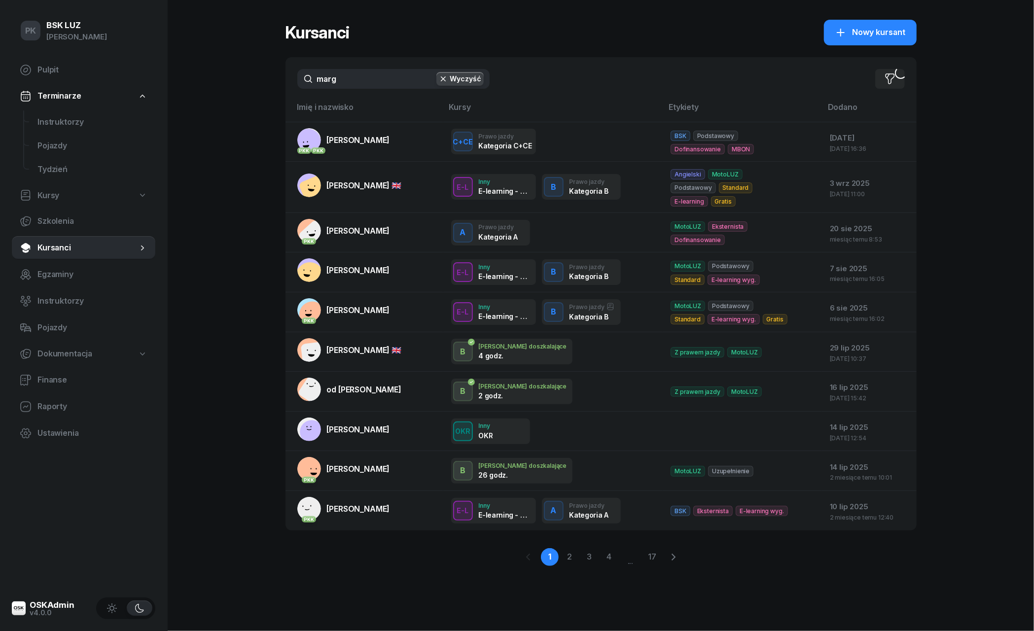 Image resolution: width=1034 pixels, height=631 pixels. Describe the element at coordinates (463, 432) in the screenshot. I see `button: OKR` at that location.